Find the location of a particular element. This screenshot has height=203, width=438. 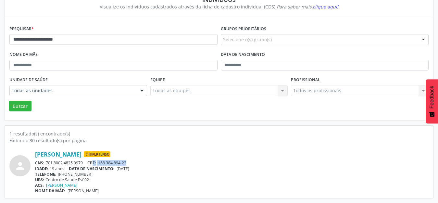

label: Equipe is located at coordinates (158, 80).